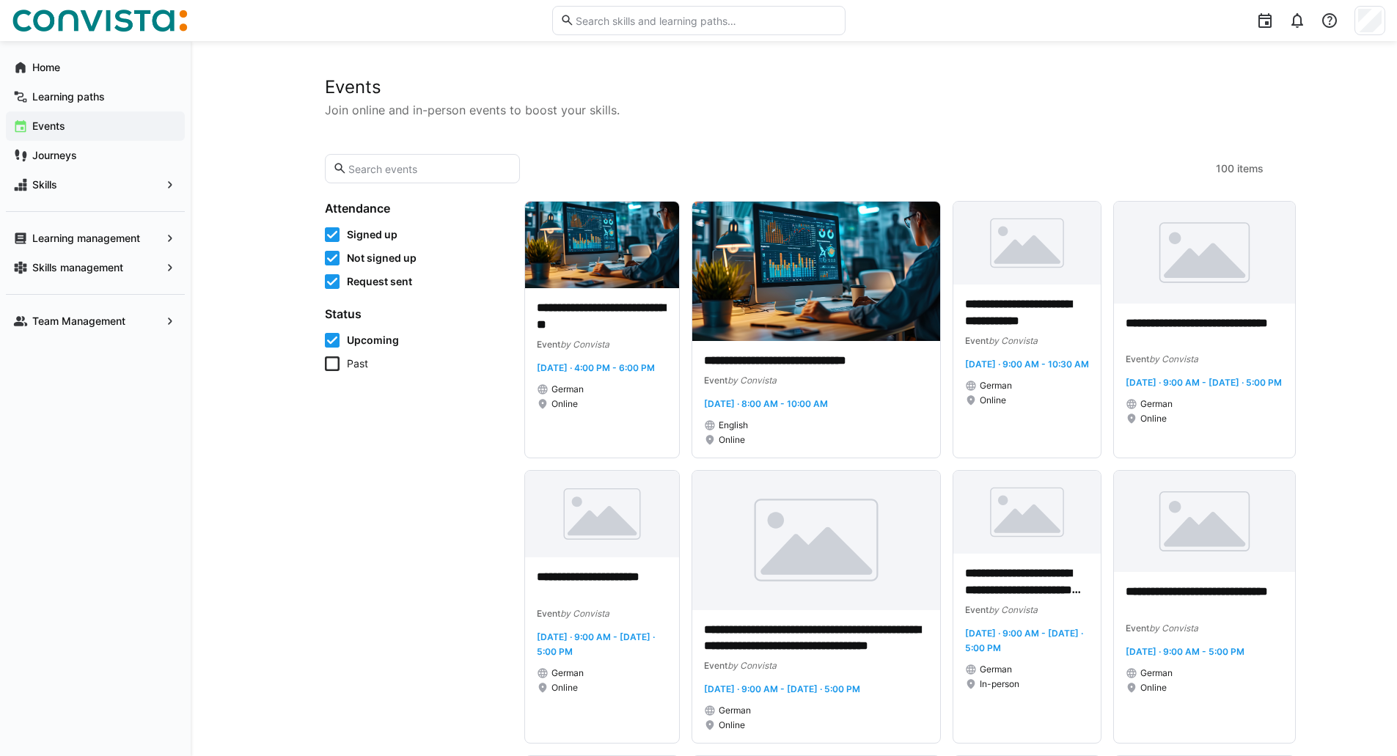  Describe the element at coordinates (1224, 169) in the screenshot. I see `span: 100` at that location.